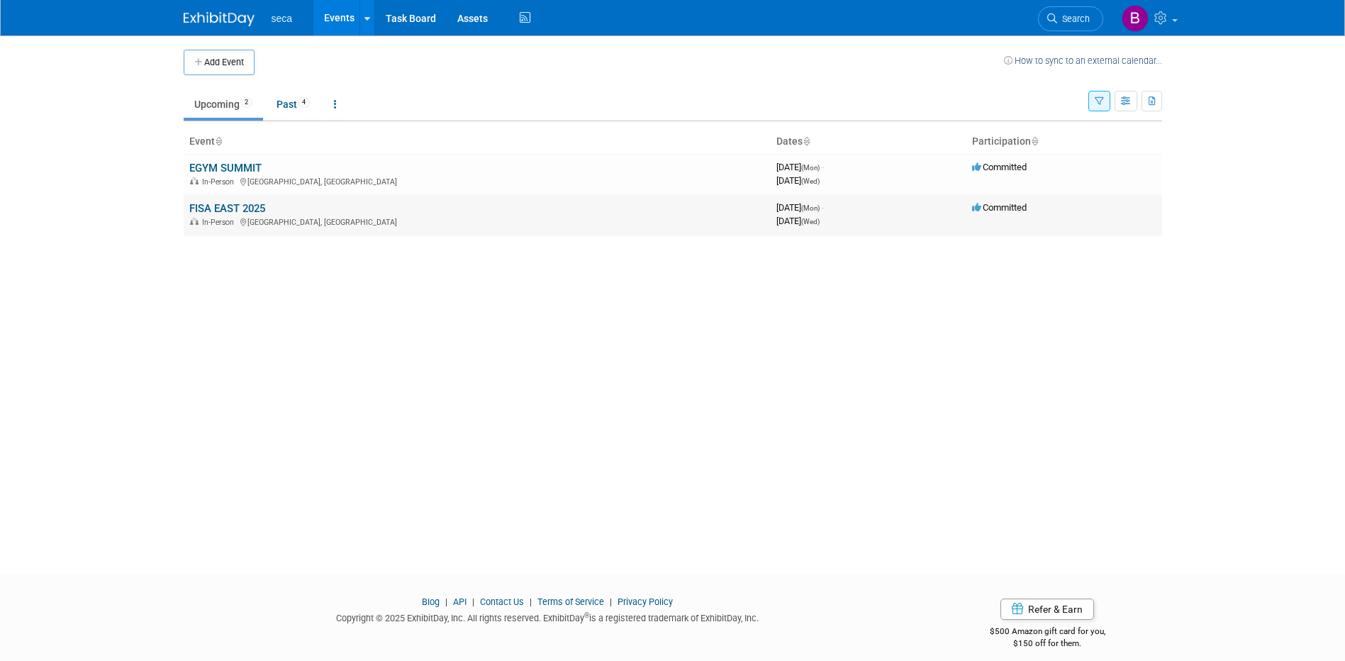  What do you see at coordinates (246, 102) in the screenshot?
I see `span: 2` at bounding box center [246, 102].